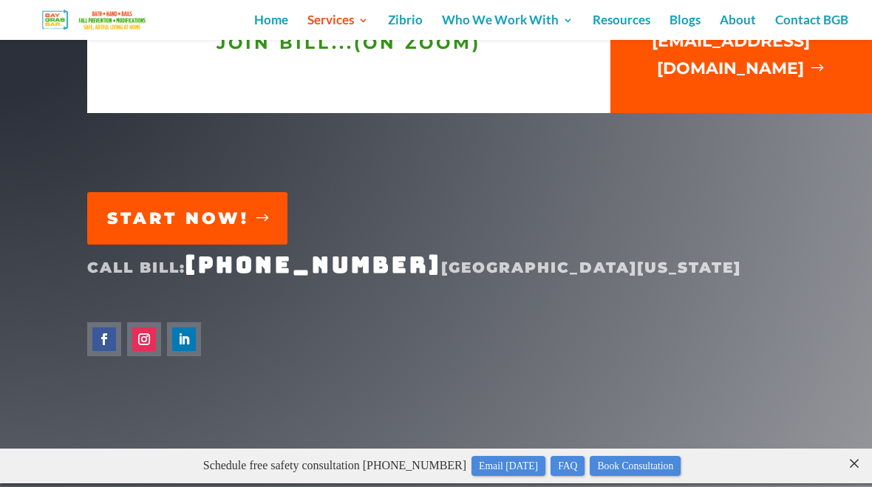 This screenshot has height=487, width=872. What do you see at coordinates (405, 27) in the screenshot?
I see `a: Zibrio` at bounding box center [405, 27].